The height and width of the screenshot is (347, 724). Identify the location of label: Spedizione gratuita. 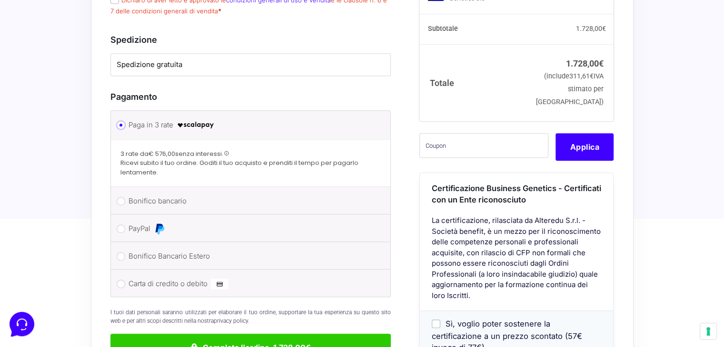
(251, 65).